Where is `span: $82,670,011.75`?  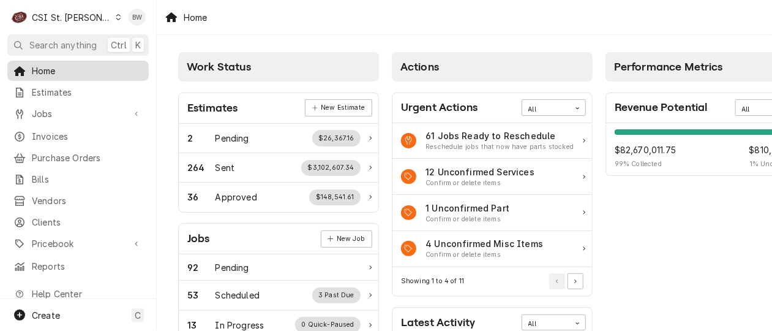
span: $82,670,011.75 is located at coordinates (646, 149).